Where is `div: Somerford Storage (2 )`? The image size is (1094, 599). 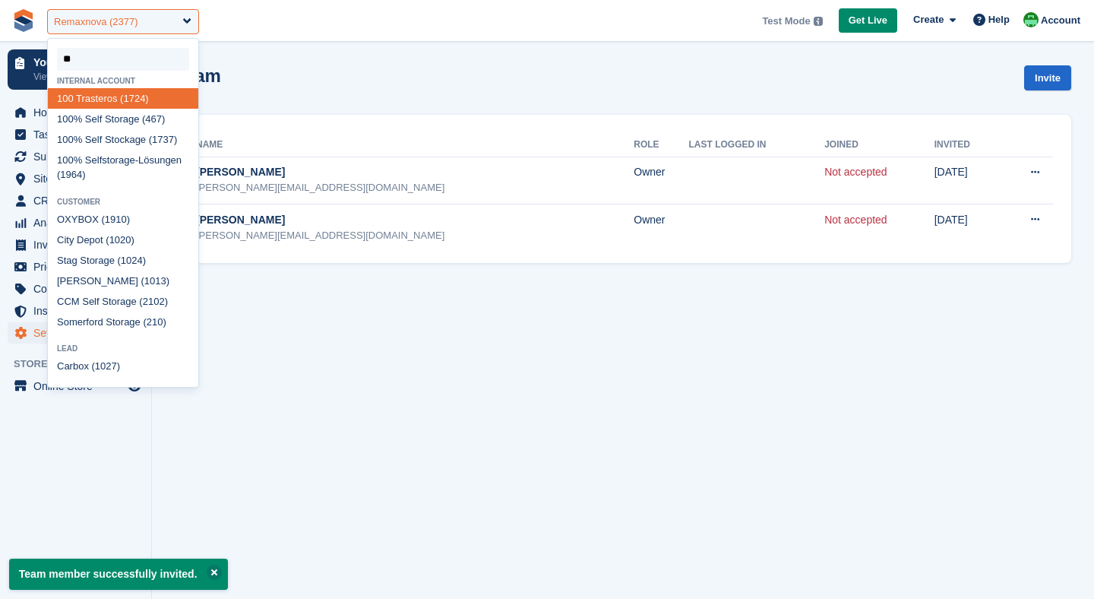 div: Somerford Storage (2 ) is located at coordinates (123, 321).